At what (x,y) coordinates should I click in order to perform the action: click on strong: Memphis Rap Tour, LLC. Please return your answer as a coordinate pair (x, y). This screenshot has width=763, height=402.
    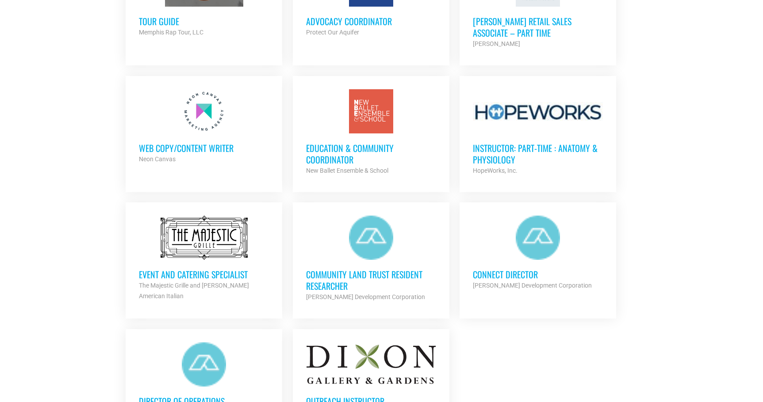
    Looking at the image, I should click on (171, 32).